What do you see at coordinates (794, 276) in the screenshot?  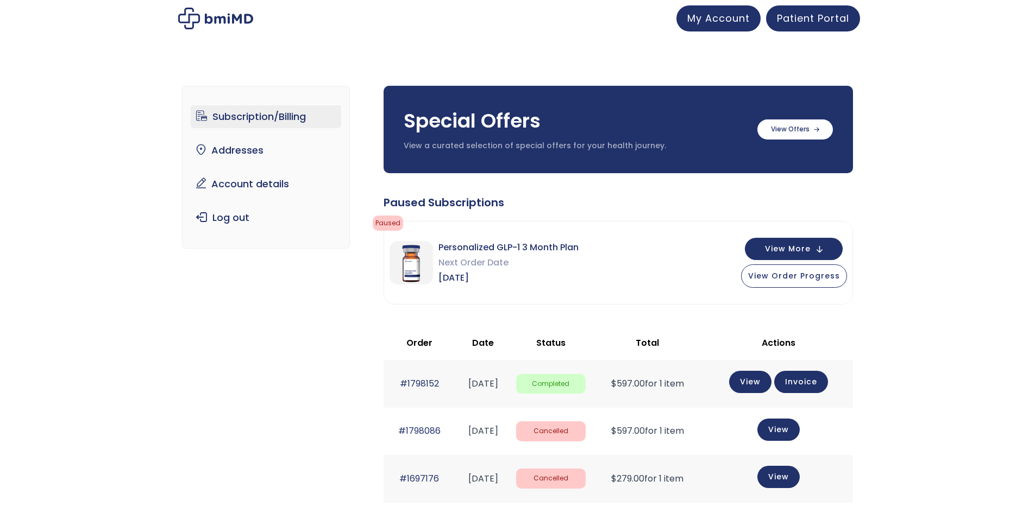 I see `span: View Order Progress` at bounding box center [794, 276].